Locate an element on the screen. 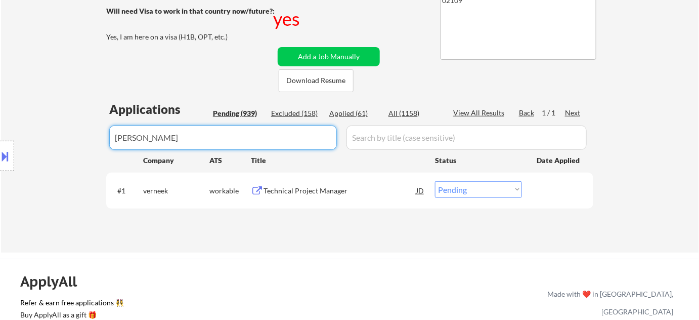  div: Applied (61) is located at coordinates (355, 113).